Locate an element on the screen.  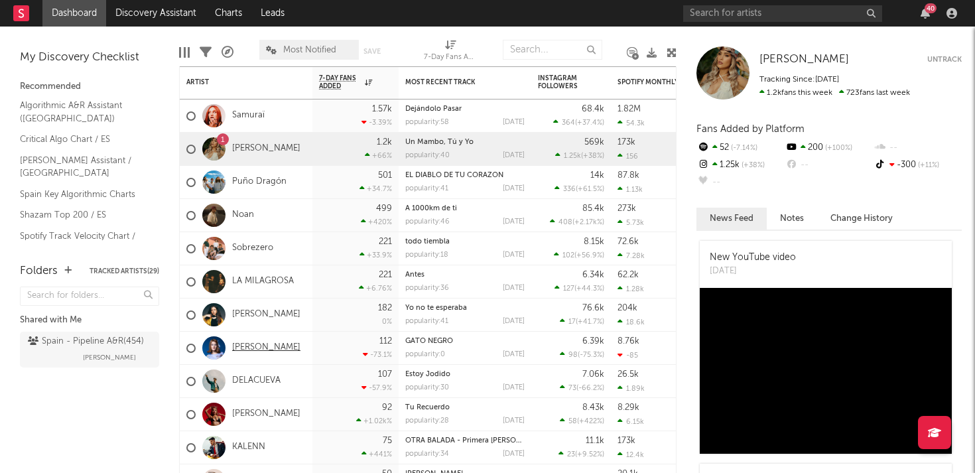
a: Samuraï is located at coordinates (248, 115).